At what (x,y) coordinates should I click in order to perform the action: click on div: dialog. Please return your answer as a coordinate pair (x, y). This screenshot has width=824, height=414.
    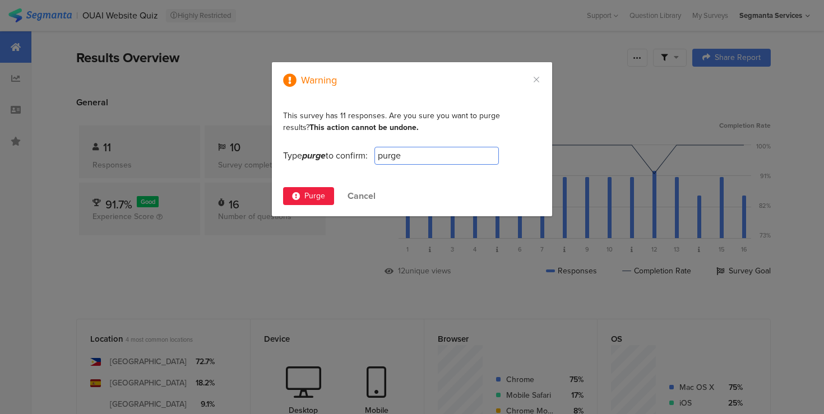
    Looking at the image, I should click on (412, 139).